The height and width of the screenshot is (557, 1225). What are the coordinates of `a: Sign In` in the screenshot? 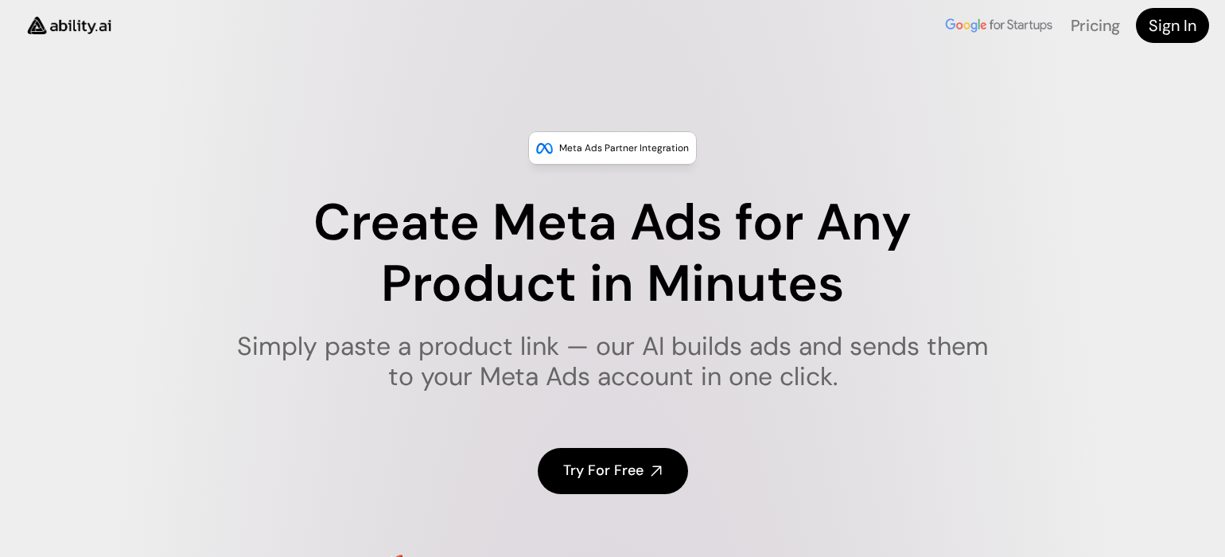 It's located at (1173, 25).